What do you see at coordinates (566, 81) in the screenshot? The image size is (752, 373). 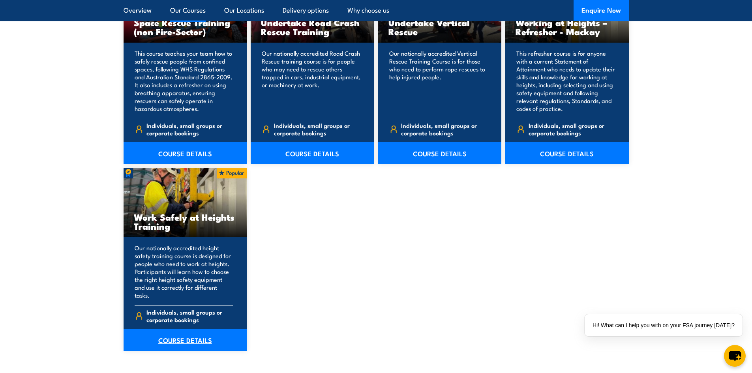 I see `p: This refresher course is for anyone with a current Statement of Attainment who needs to update th...` at bounding box center [566, 81].